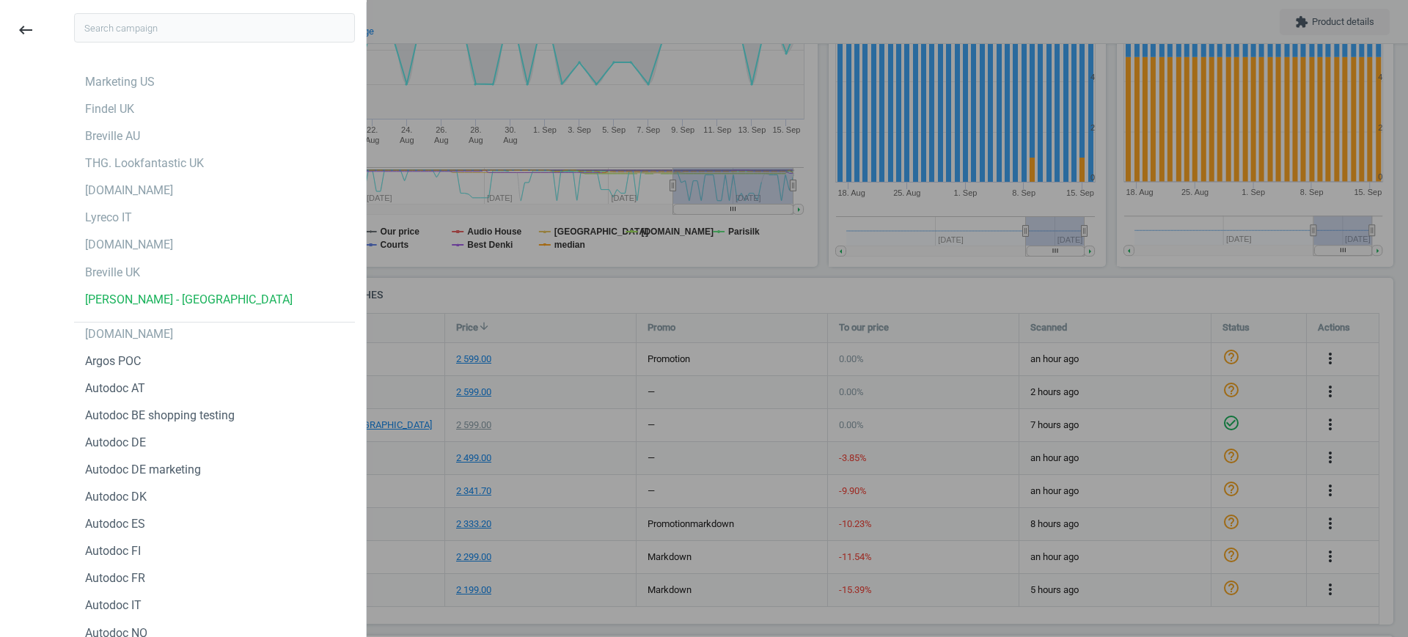 The width and height of the screenshot is (1408, 637). I want to click on div: Breville UK, so click(112, 273).